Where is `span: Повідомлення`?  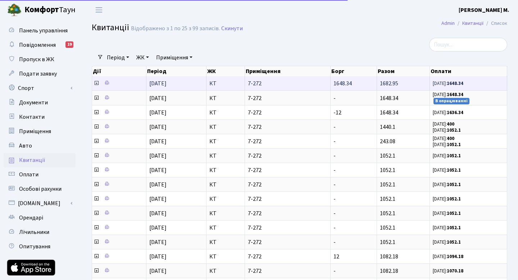
span: Повідомлення is located at coordinates (37, 45).